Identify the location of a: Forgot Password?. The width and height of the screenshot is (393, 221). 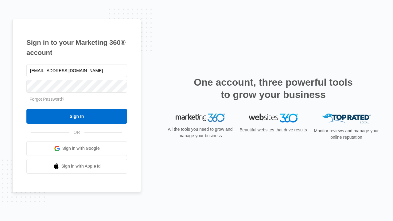
(47, 99).